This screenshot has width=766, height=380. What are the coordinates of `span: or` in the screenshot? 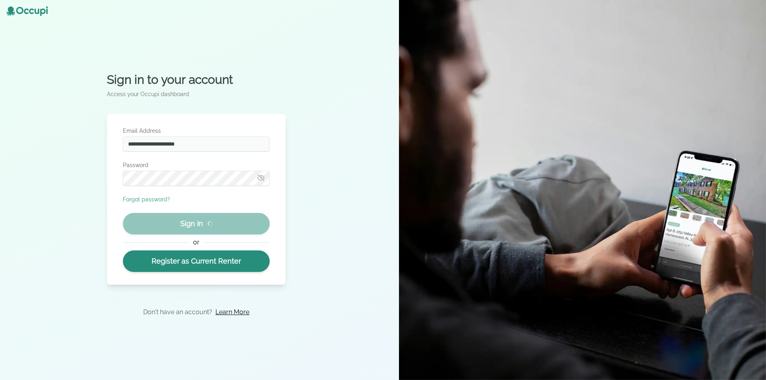 It's located at (196, 243).